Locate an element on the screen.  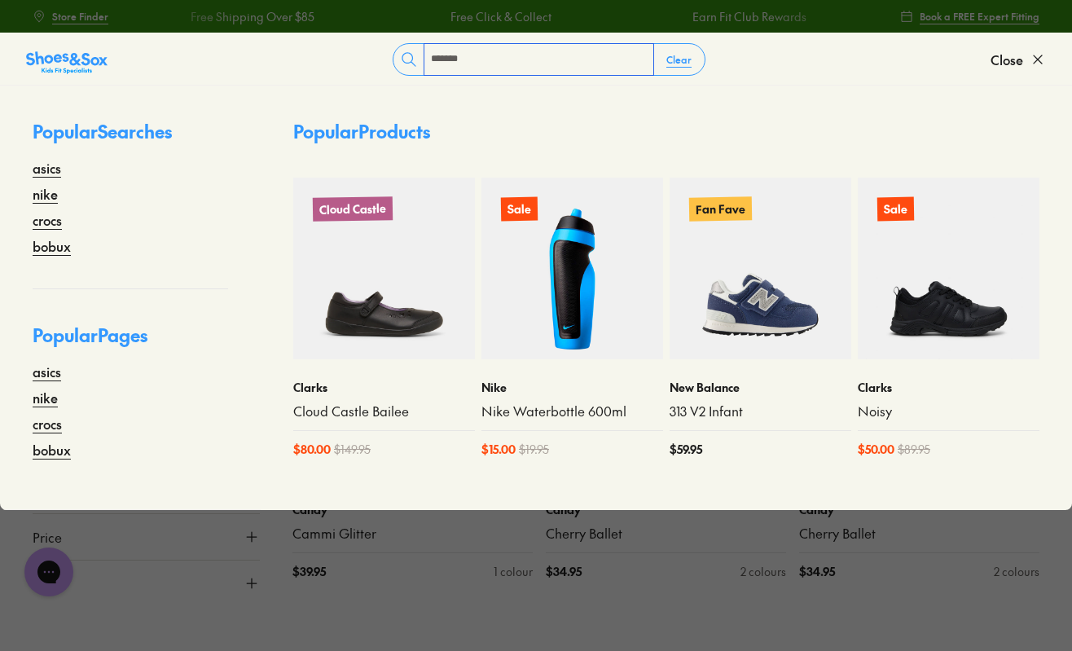
p: Nike is located at coordinates (572, 387).